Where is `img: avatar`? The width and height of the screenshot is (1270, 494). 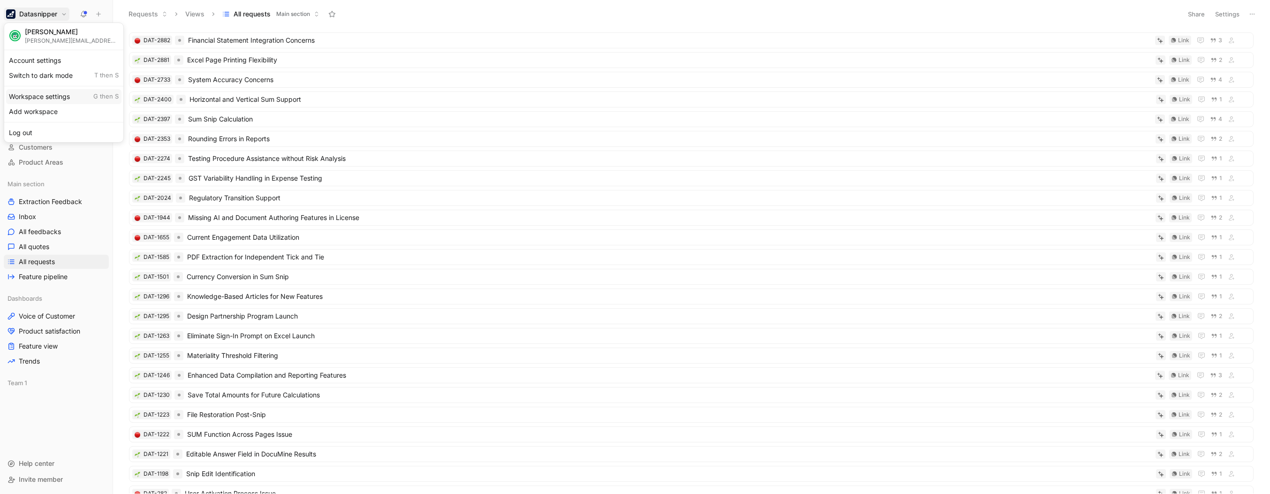 img: avatar is located at coordinates (15, 36).